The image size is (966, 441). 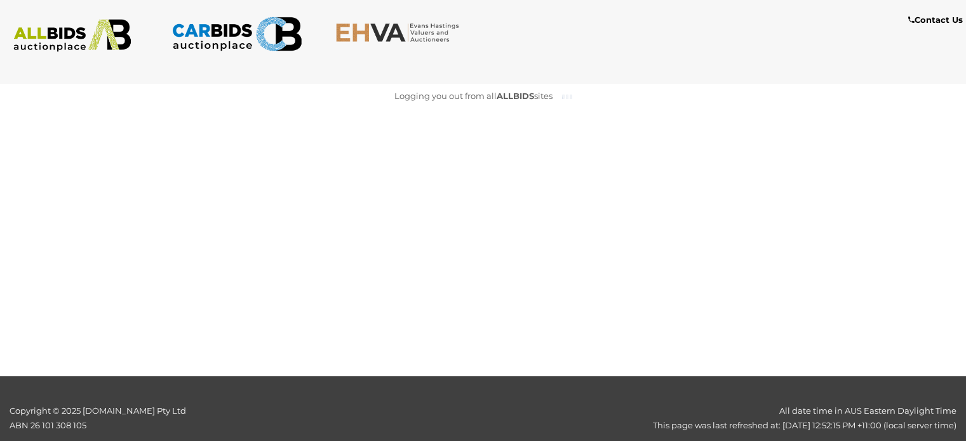 What do you see at coordinates (401, 32) in the screenshot?
I see `img: EHVA.com.au` at bounding box center [401, 32].